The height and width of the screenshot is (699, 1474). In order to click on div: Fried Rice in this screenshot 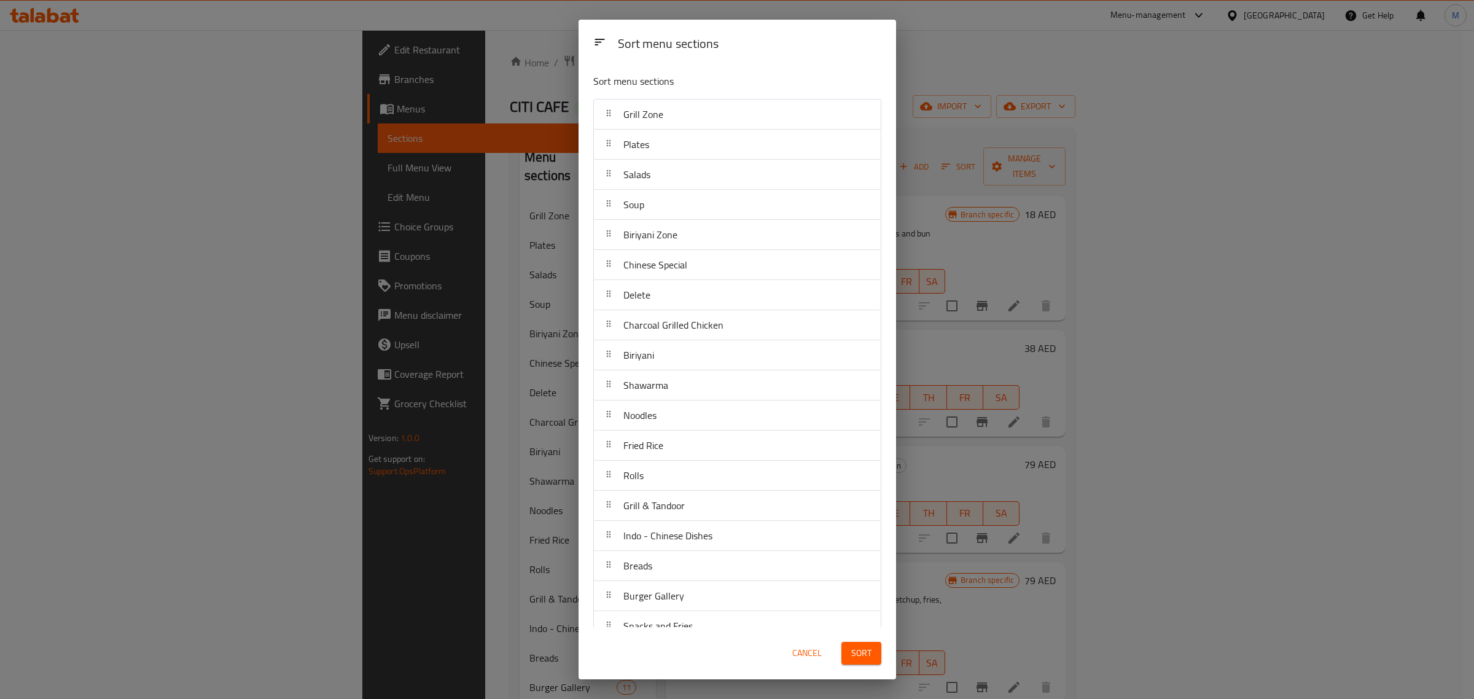, I will do `click(737, 445)`.